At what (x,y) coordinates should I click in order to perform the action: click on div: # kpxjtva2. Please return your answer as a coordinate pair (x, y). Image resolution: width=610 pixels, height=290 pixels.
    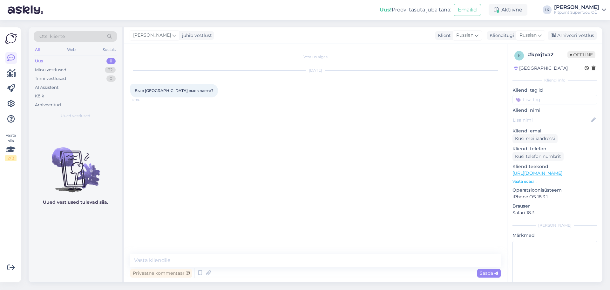
    Looking at the image, I should click on (548, 55).